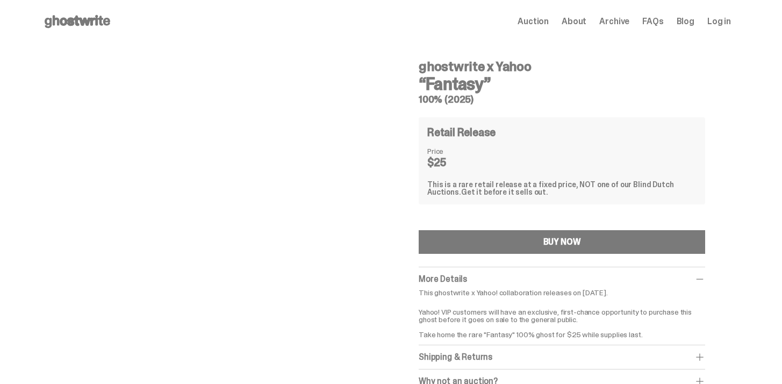 This screenshot has width=782, height=384. I want to click on h4: Retail Release, so click(461, 132).